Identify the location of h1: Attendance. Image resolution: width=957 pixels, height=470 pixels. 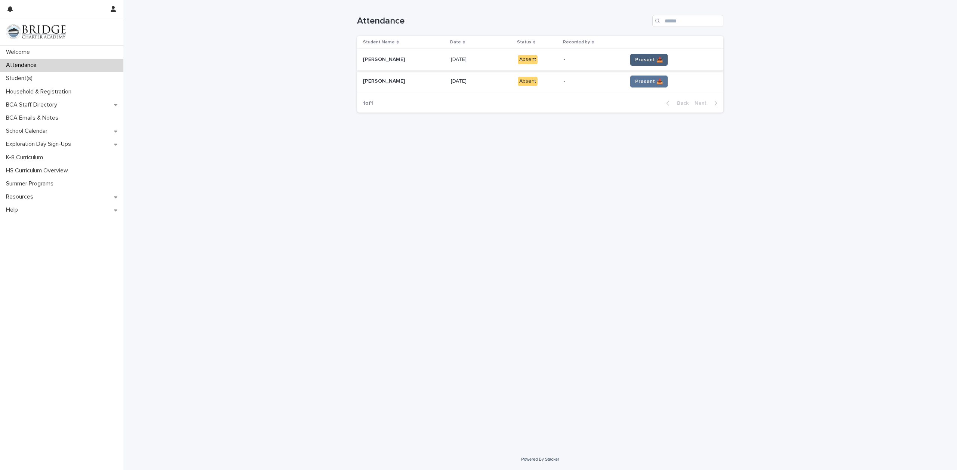
(503, 21).